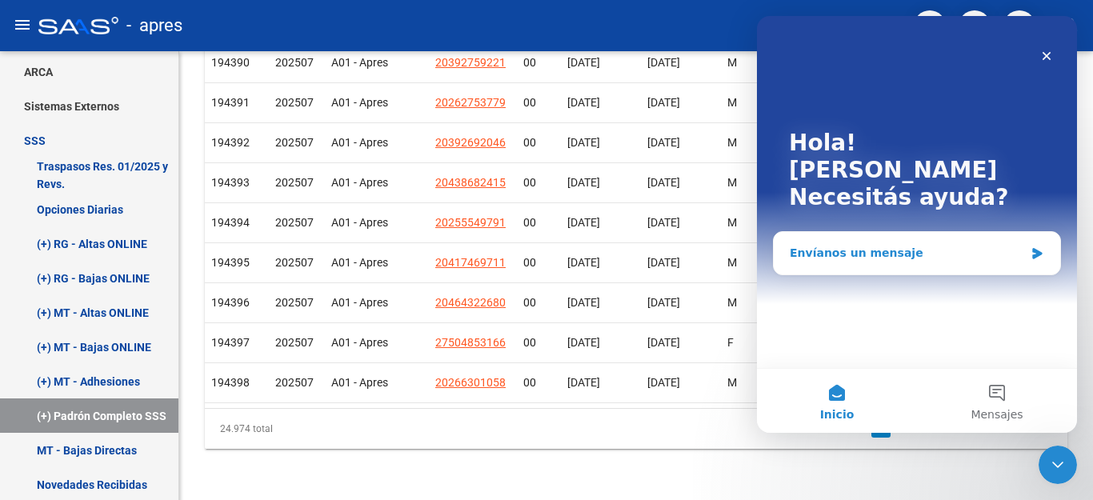 This screenshot has width=1093, height=500. What do you see at coordinates (470, 222) in the screenshot?
I see `span: 20255549791` at bounding box center [470, 222].